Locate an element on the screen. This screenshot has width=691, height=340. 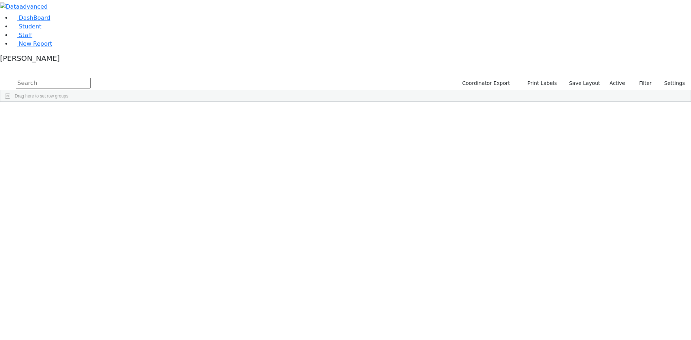
span: Student is located at coordinates (30, 26).